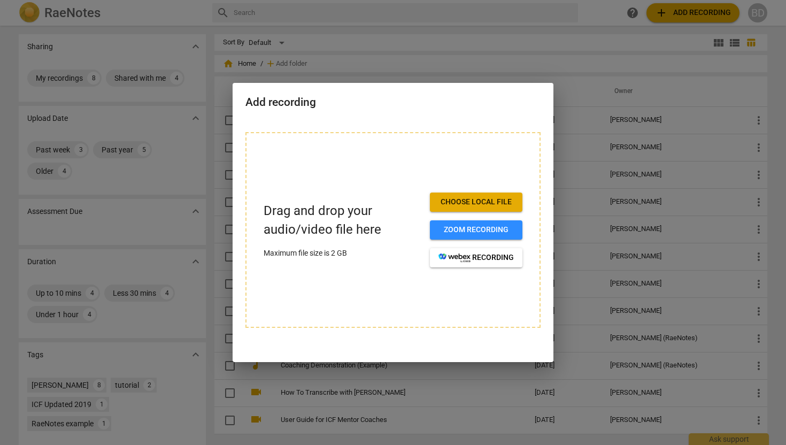  Describe the element at coordinates (342, 253) in the screenshot. I see `p: Maximum file size is 2 GB` at that location.